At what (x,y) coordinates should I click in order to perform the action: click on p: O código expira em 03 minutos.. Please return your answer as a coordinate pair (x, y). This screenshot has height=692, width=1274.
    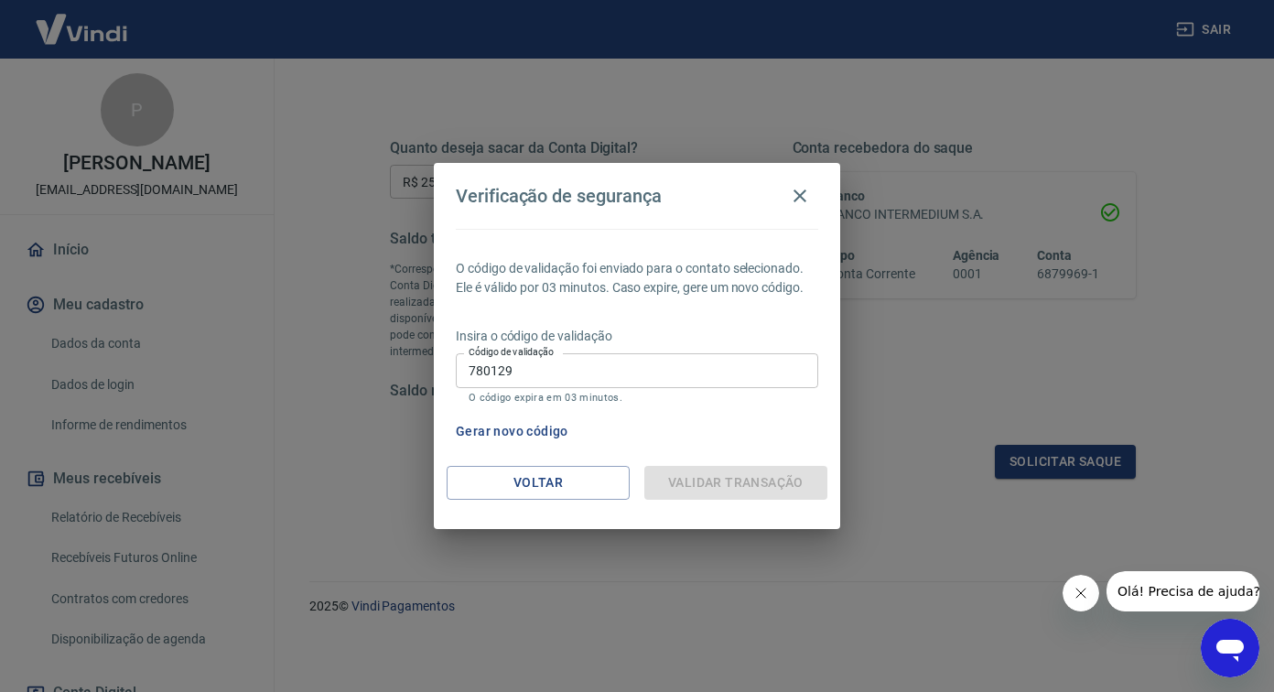
    Looking at the image, I should click on (637, 397).